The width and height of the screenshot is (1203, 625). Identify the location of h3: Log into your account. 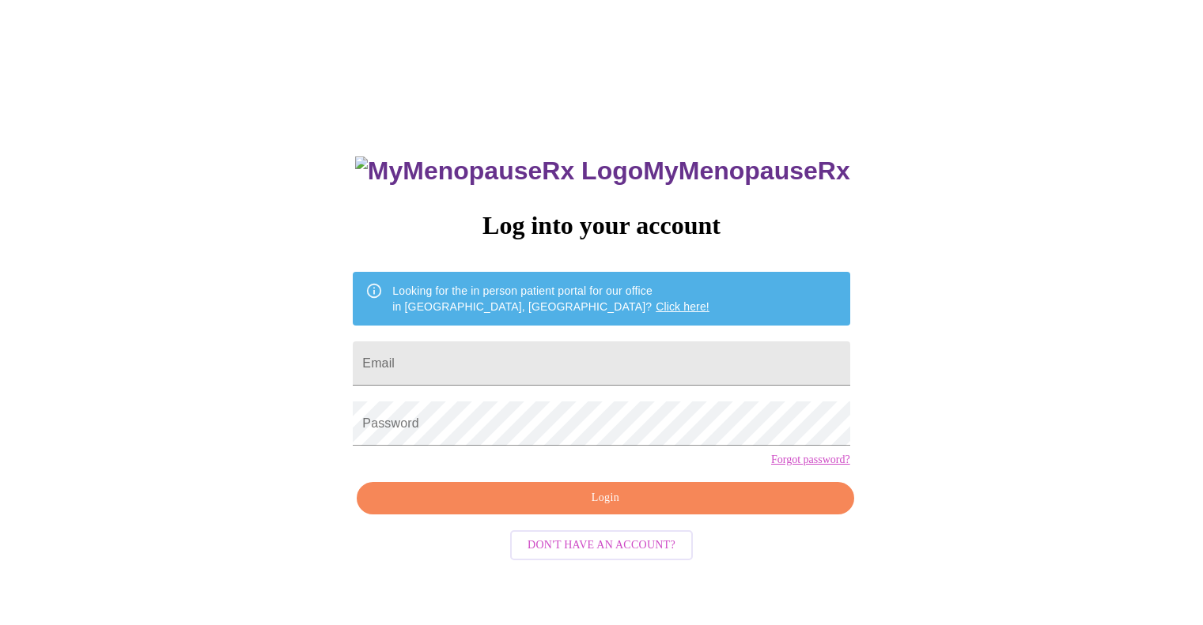
(601, 225).